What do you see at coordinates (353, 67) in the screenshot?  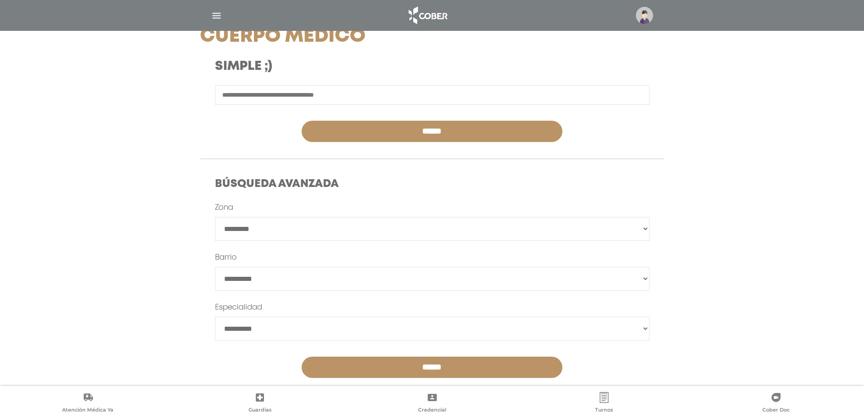 I see `h3: Simple ;)` at bounding box center [353, 67].